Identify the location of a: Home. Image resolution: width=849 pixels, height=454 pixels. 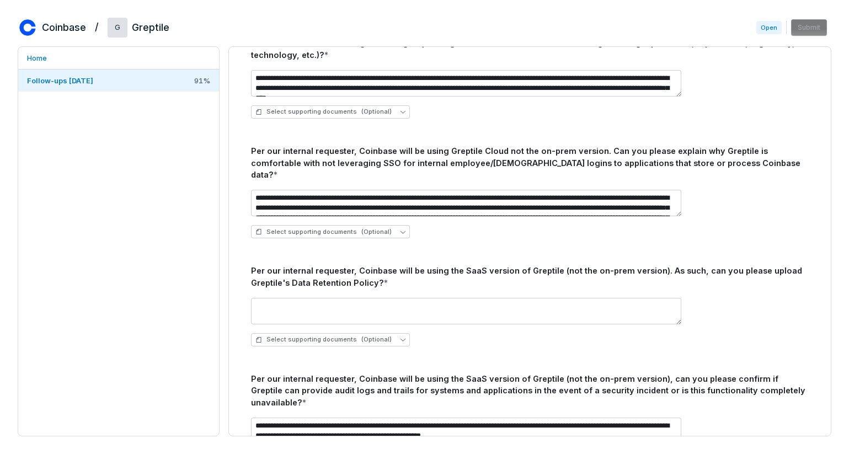
(119, 58).